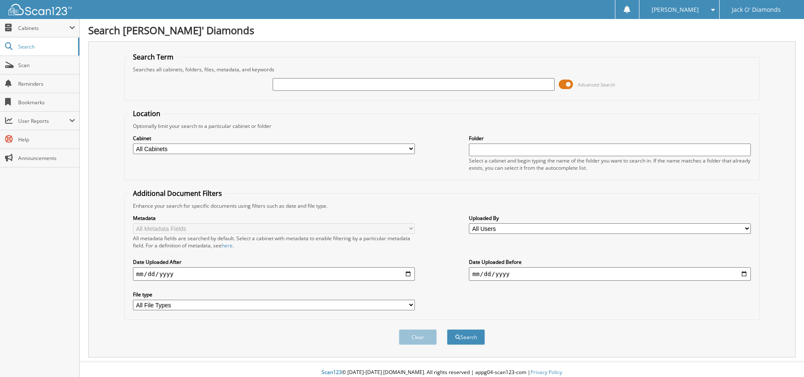 This screenshot has width=804, height=377. I want to click on span: Scan, so click(46, 65).